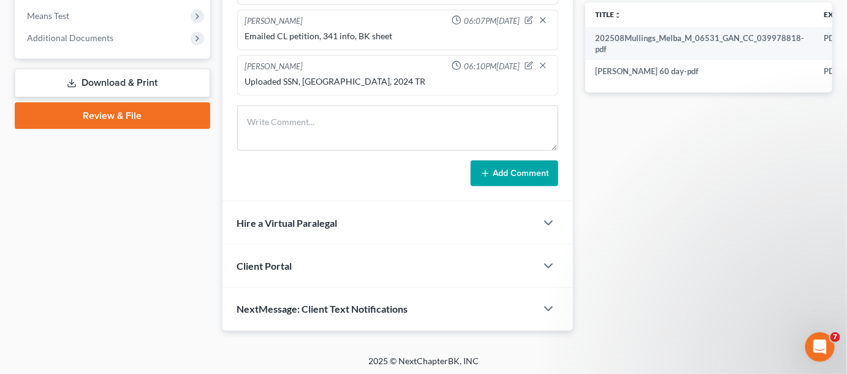 The height and width of the screenshot is (374, 847). I want to click on span: Additional Documents, so click(70, 37).